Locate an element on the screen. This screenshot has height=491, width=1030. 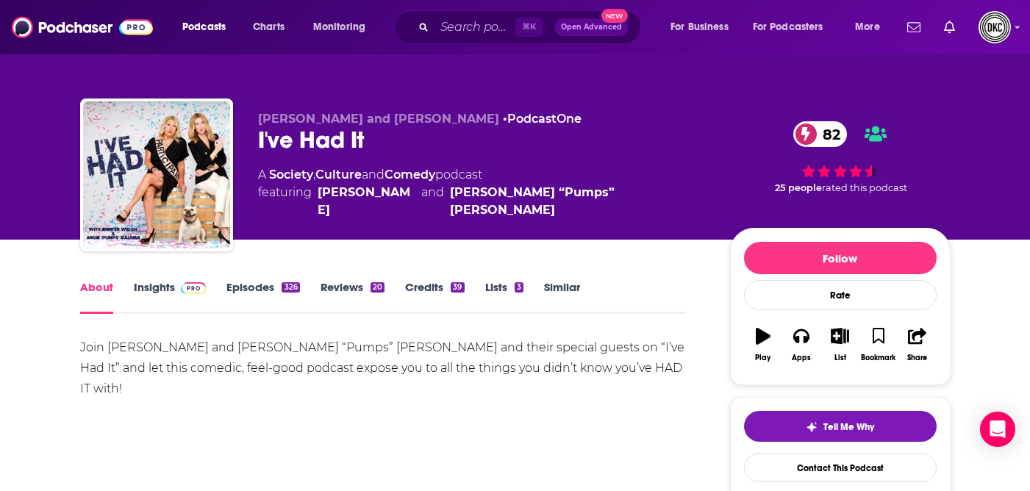
div: Play is located at coordinates (762, 358).